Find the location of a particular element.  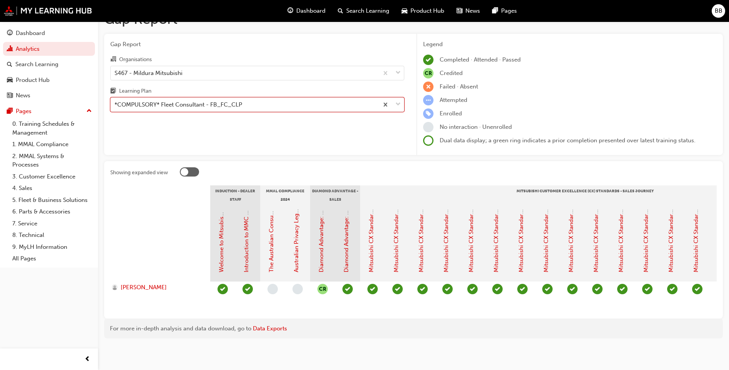

button: DashboardAnalyticsSearch LearningProduct HubNews is located at coordinates (49, 64).